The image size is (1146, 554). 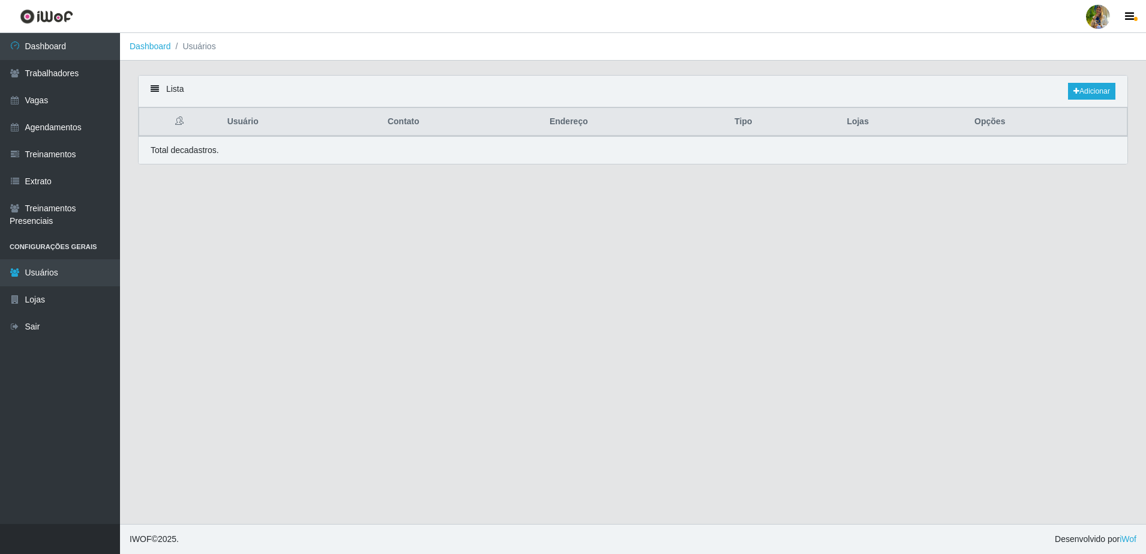 What do you see at coordinates (1095, 539) in the screenshot?
I see `span: Desenvolvido por` at bounding box center [1095, 539].